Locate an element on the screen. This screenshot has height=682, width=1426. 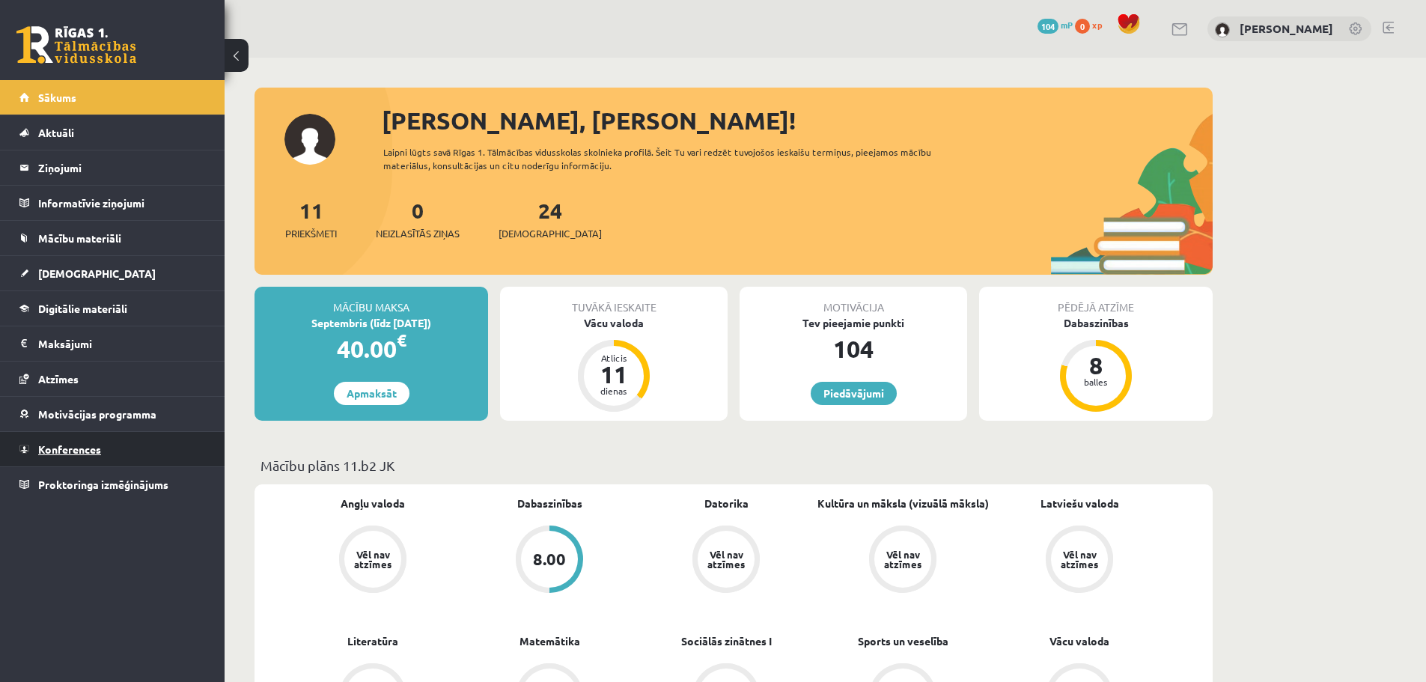
div: Motivācija is located at coordinates (853, 301).